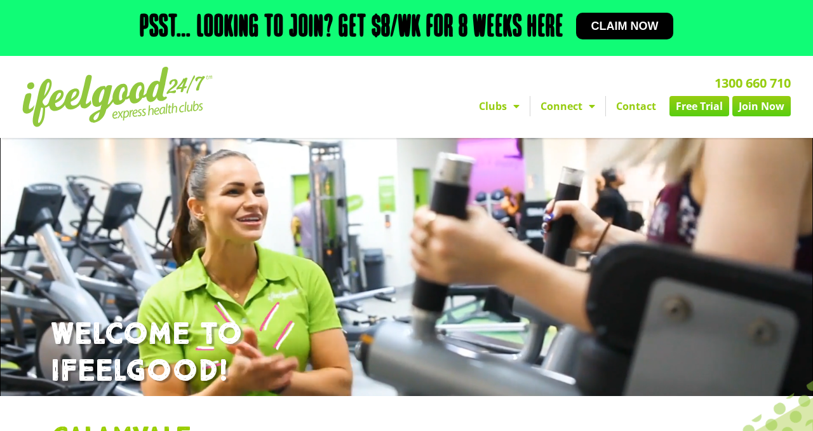 The height and width of the screenshot is (431, 813). What do you see at coordinates (351, 28) in the screenshot?
I see `h2: Psst… Looking to join? Get $8/wk for 8 weeks here` at bounding box center [351, 28].